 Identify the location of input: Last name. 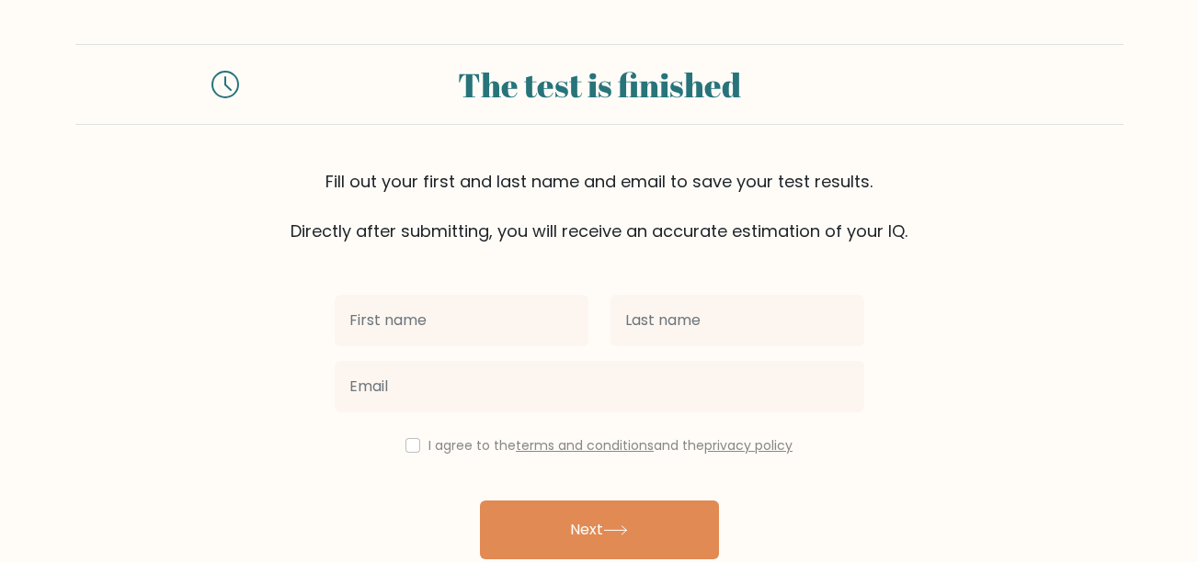
(737, 321).